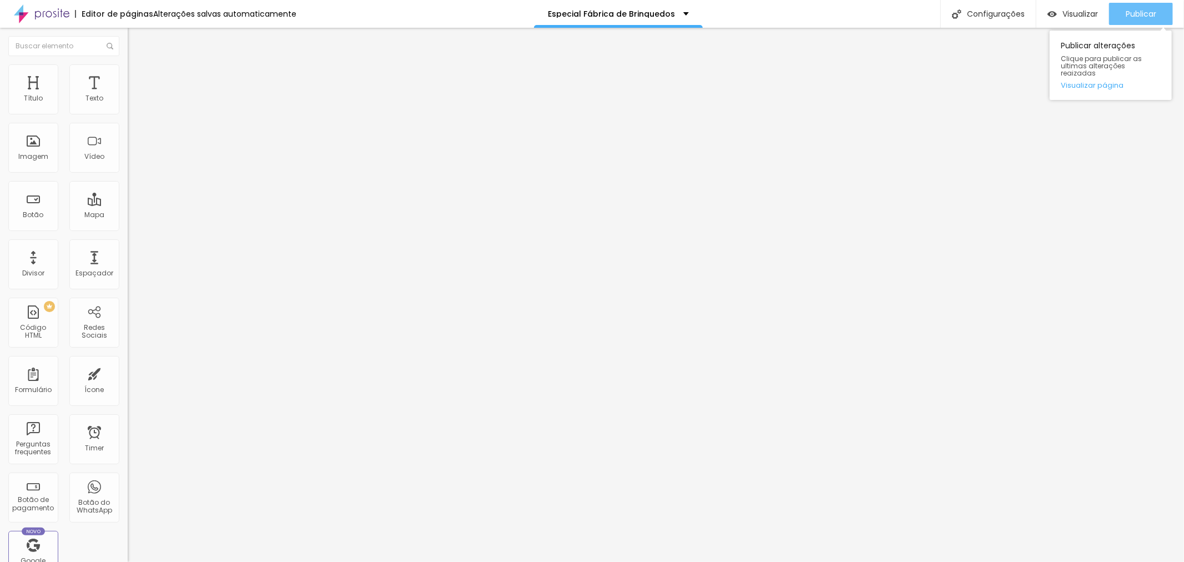 This screenshot has width=1184, height=562. What do you see at coordinates (94, 331) in the screenshot?
I see `div: Redes Sociais` at bounding box center [94, 331].